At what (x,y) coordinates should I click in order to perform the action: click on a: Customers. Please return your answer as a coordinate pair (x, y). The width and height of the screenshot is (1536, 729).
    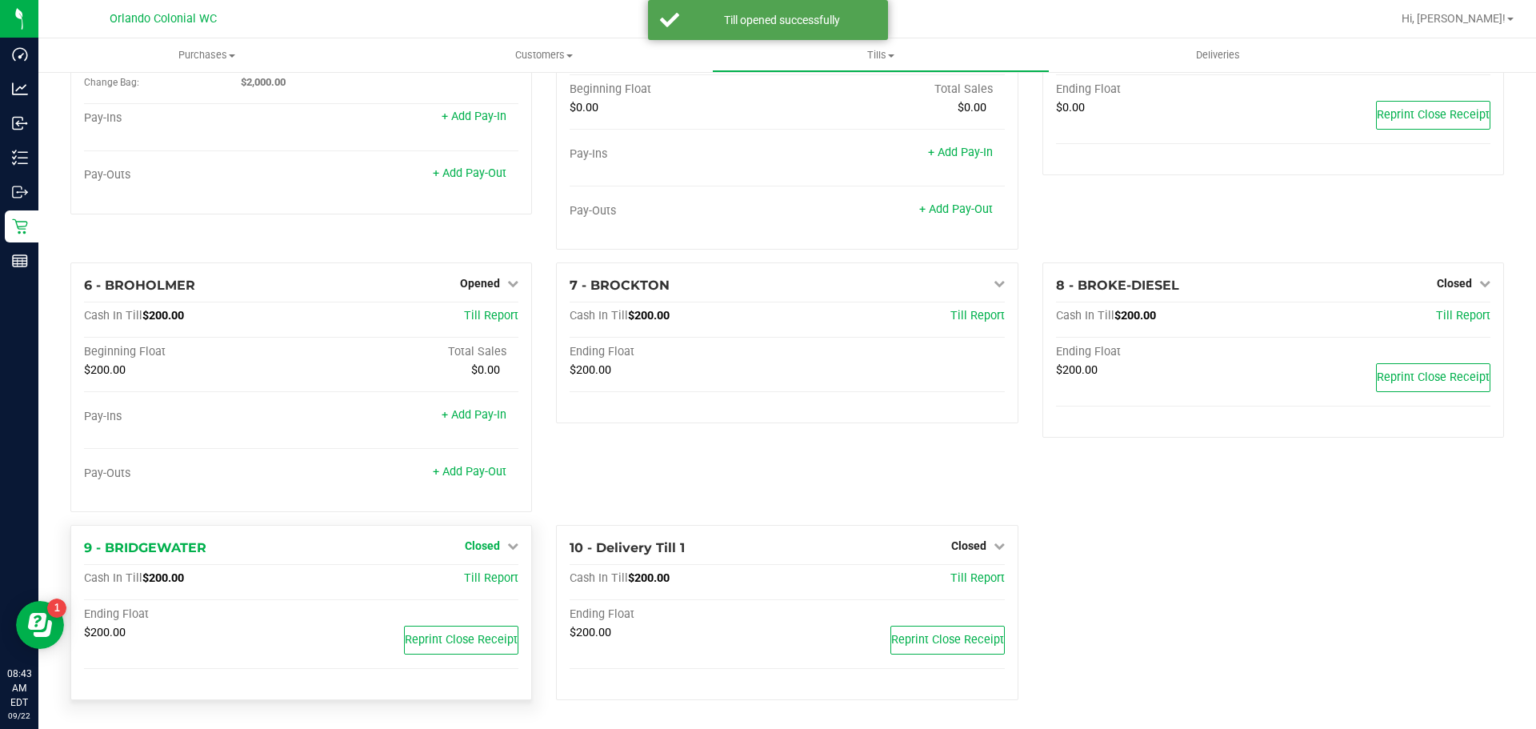
    Looking at the image, I should click on (543, 55).